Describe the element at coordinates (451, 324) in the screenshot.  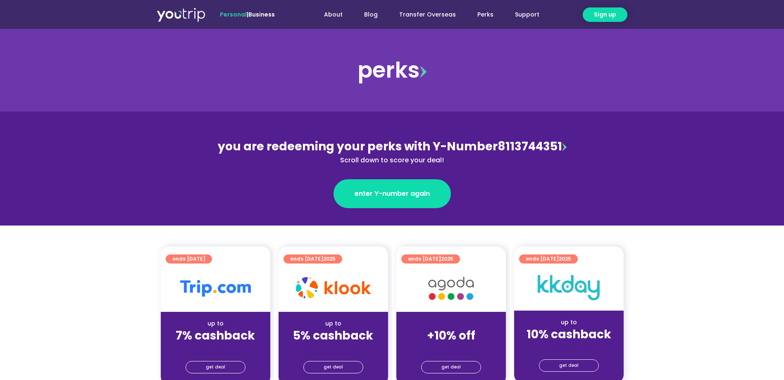
I see `span: up to` at that location.